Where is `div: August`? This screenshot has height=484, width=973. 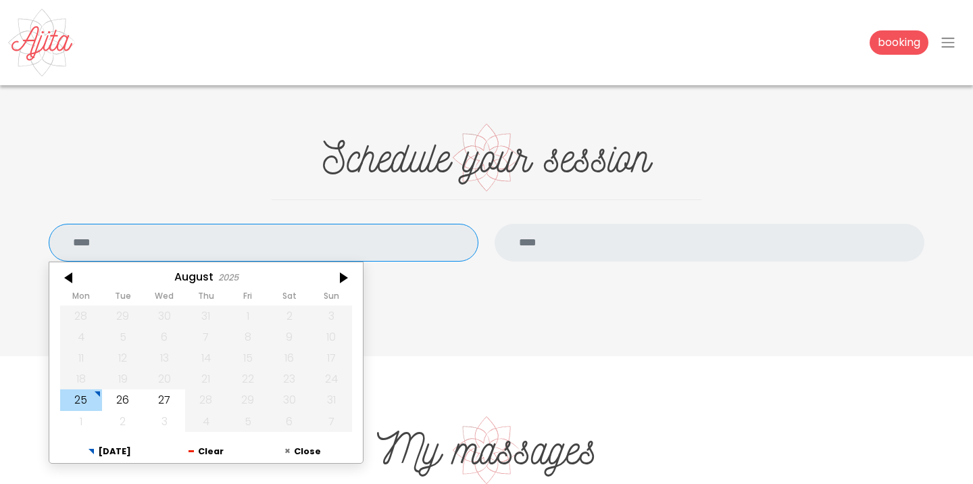
div: August is located at coordinates (194, 276).